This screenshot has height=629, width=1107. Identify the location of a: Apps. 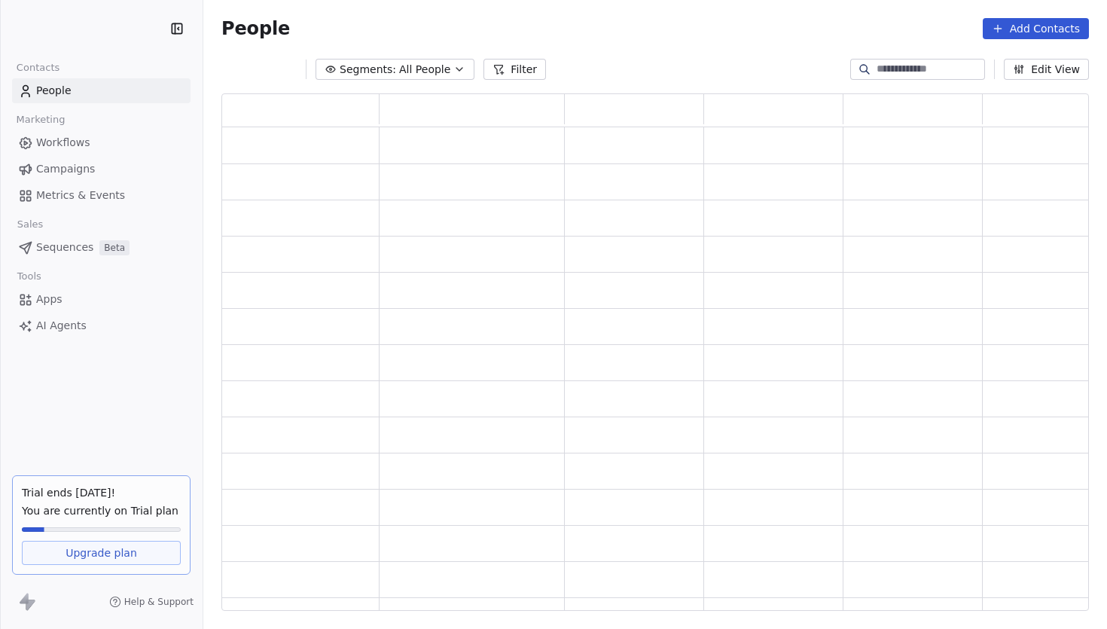
(101, 299).